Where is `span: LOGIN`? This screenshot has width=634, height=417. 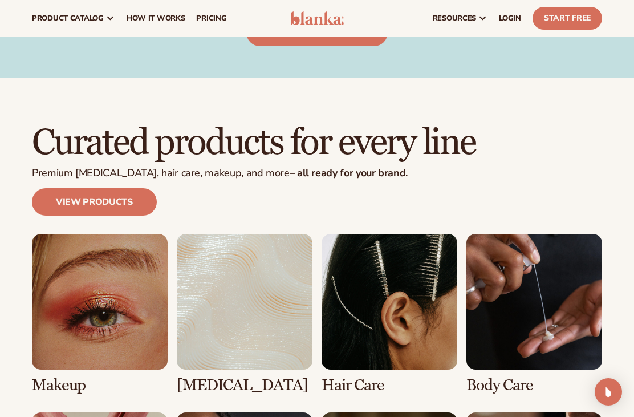 span: LOGIN is located at coordinates (509, 18).